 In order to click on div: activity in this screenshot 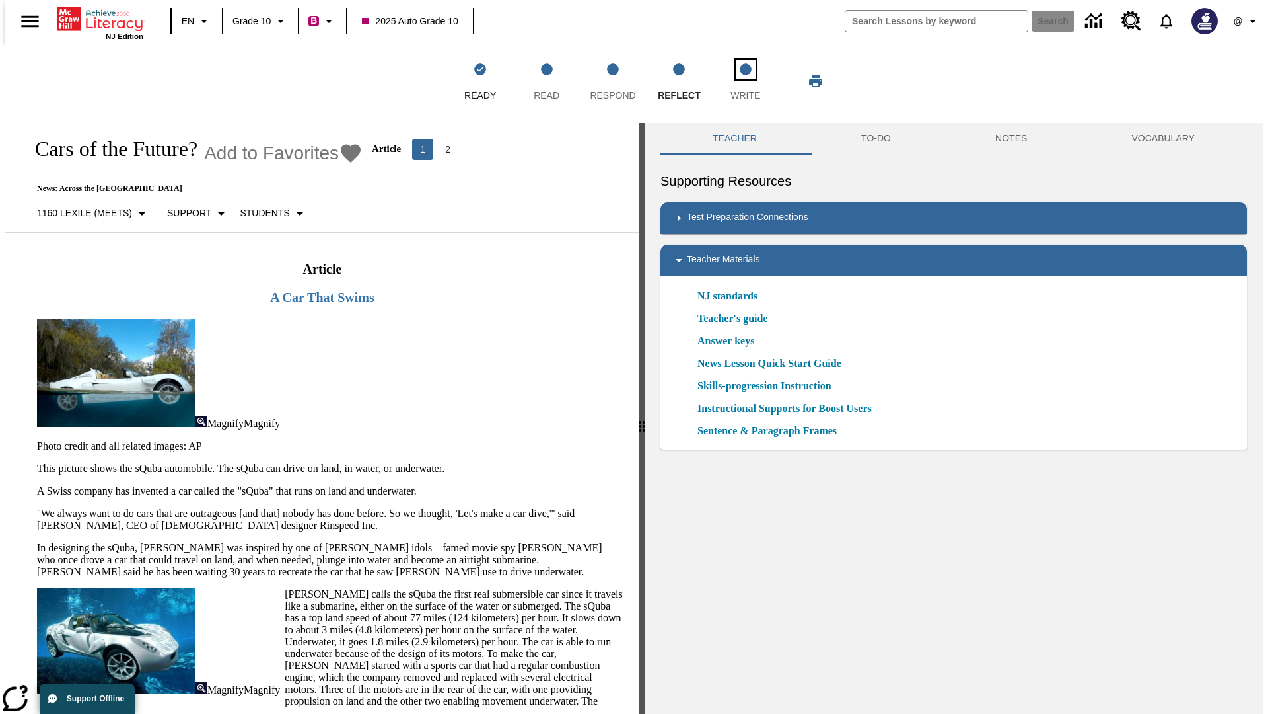, I will do `click(954, 418)`.